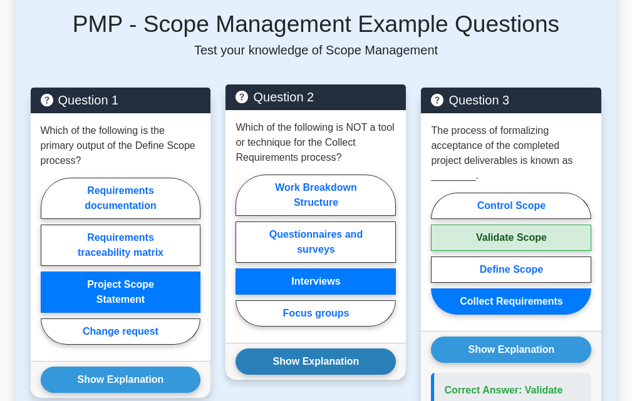 Image resolution: width=632 pixels, height=401 pixels. What do you see at coordinates (511, 270) in the screenshot?
I see `label: Define Scope` at bounding box center [511, 270].